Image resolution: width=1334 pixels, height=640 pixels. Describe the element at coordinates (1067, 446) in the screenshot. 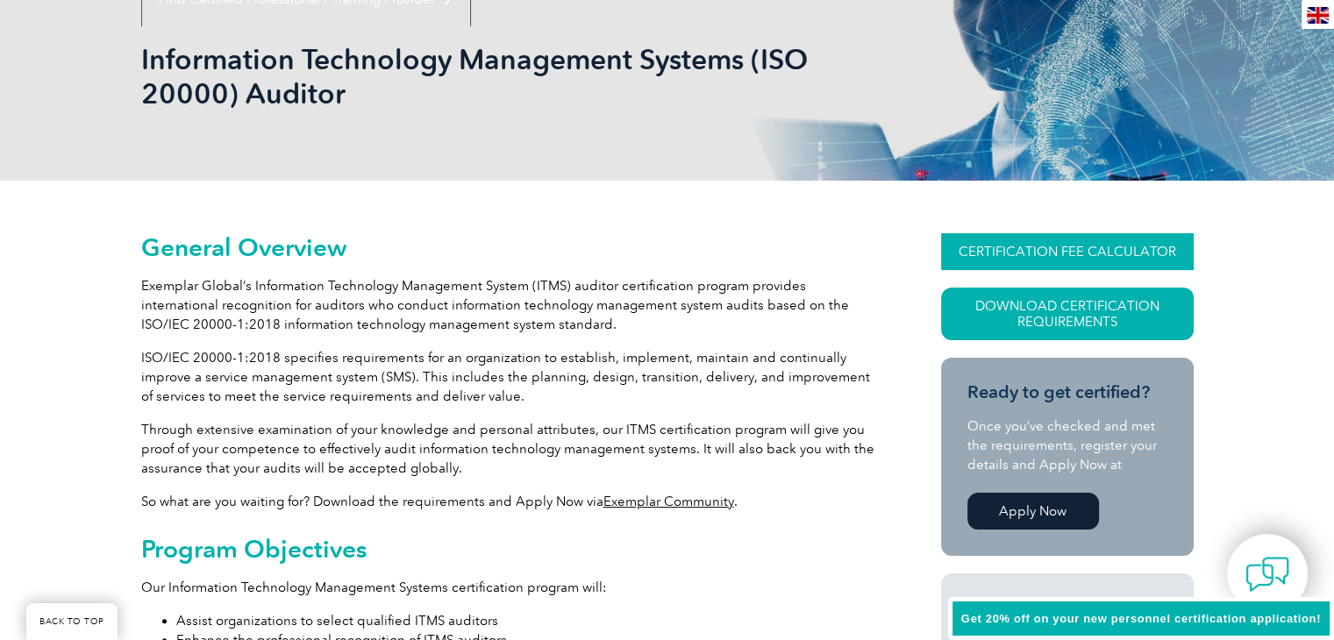

I see `p: Once you’ve checked and met the requirements, register your details and Apply Now at` at that location.